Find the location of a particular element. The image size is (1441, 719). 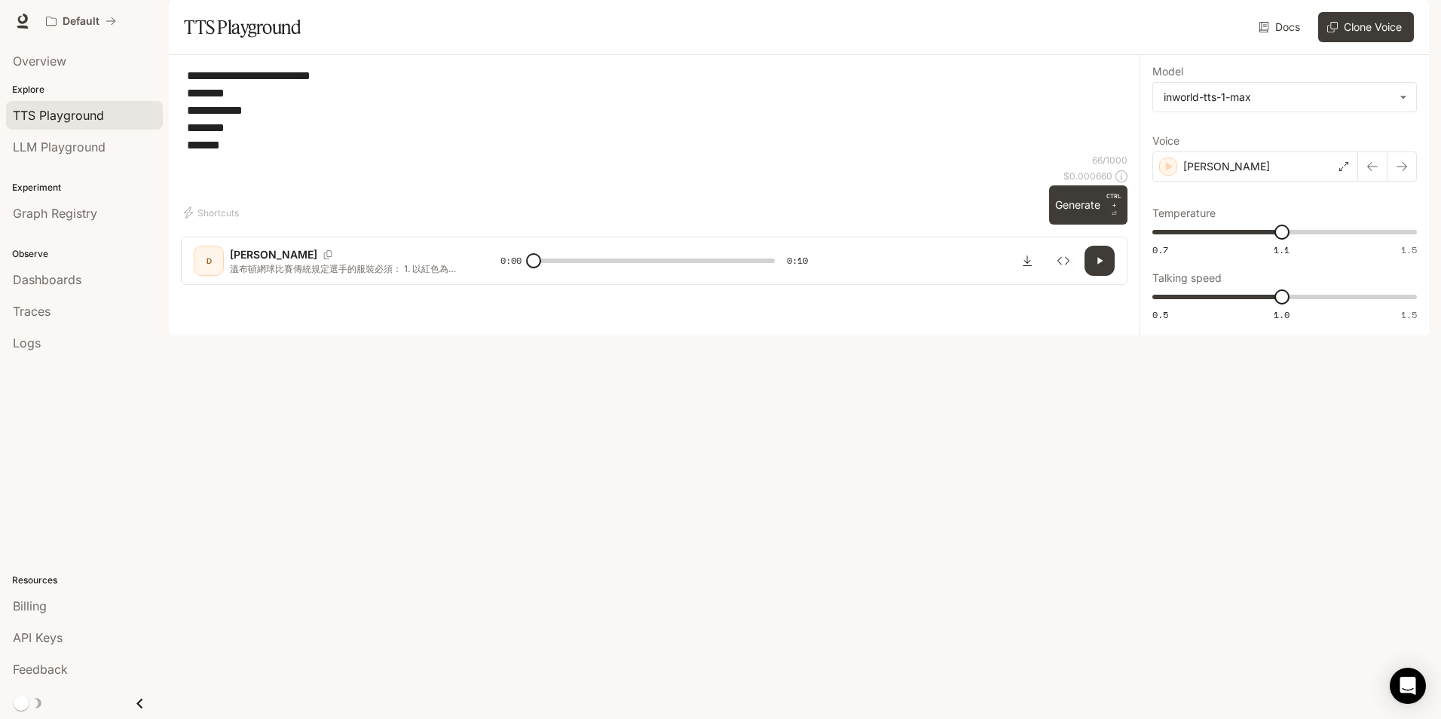

p: Talking speed is located at coordinates (1187, 278).